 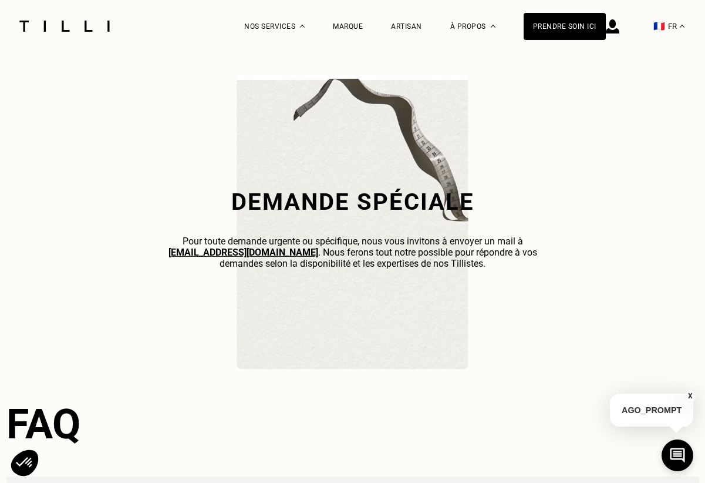 What do you see at coordinates (565, 26) in the screenshot?
I see `div: Prendre soin ici` at bounding box center [565, 26].